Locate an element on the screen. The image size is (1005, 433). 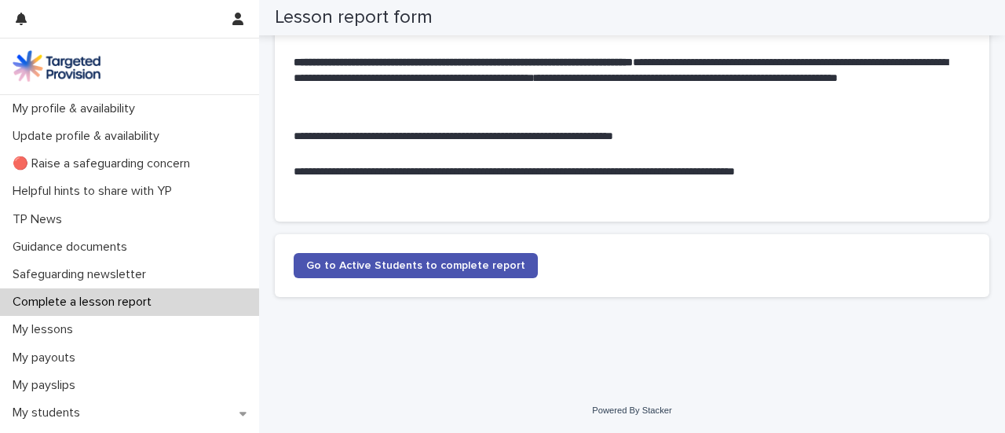
a: Powered By Stacker is located at coordinates (631, 410).